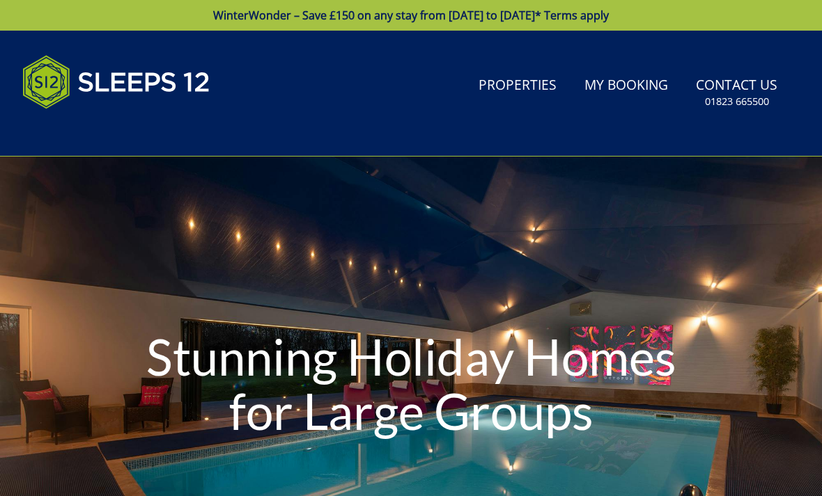  I want to click on a: Contact Us01823 665500, so click(736, 93).